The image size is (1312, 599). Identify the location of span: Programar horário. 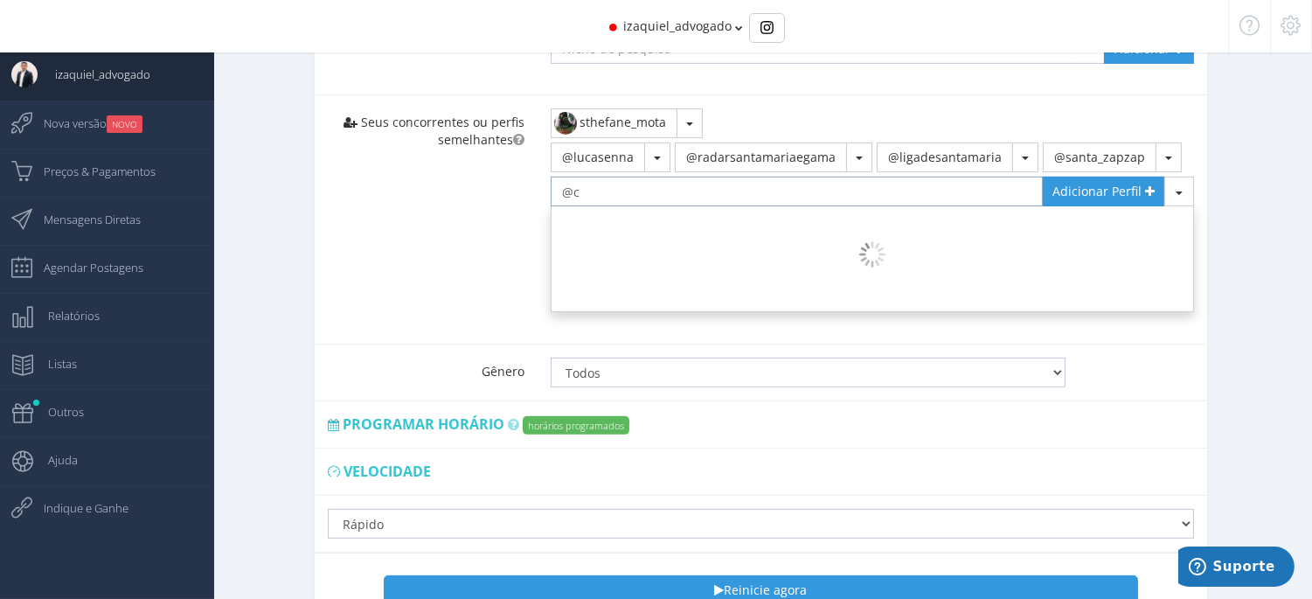
(423, 424).